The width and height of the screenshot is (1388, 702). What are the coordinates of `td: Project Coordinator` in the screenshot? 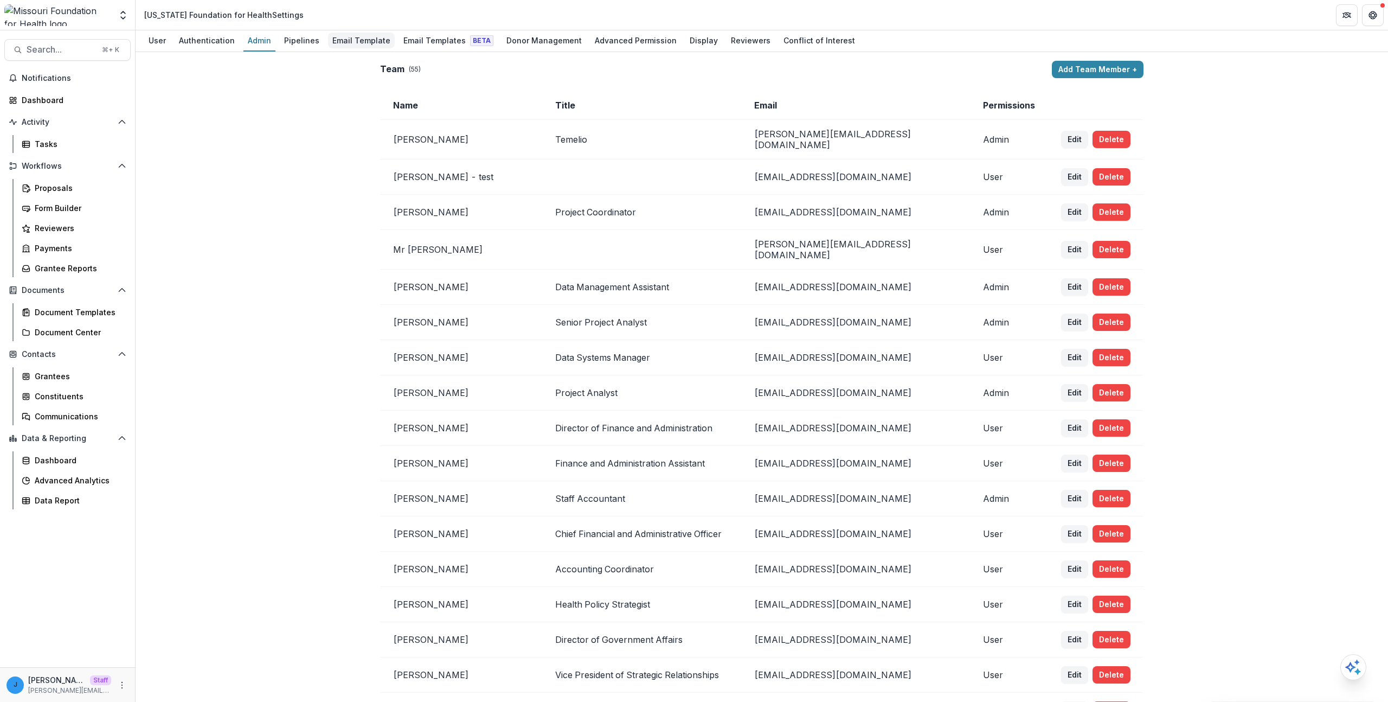 It's located at (642, 212).